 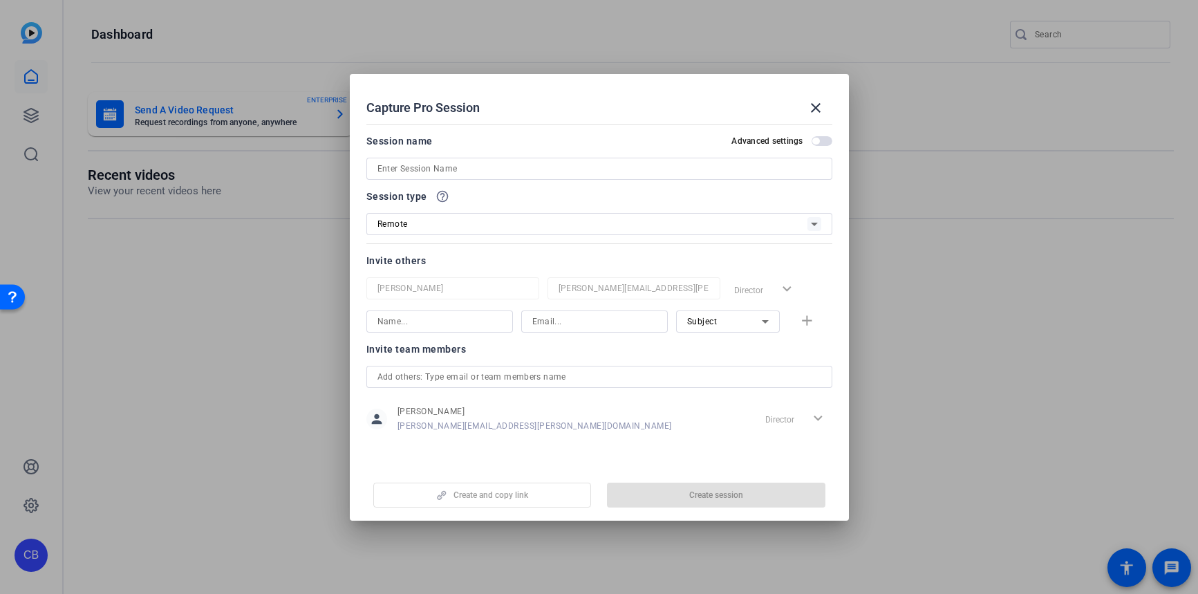 What do you see at coordinates (443, 196) in the screenshot?
I see `mat-icon: help_outline` at bounding box center [443, 196].